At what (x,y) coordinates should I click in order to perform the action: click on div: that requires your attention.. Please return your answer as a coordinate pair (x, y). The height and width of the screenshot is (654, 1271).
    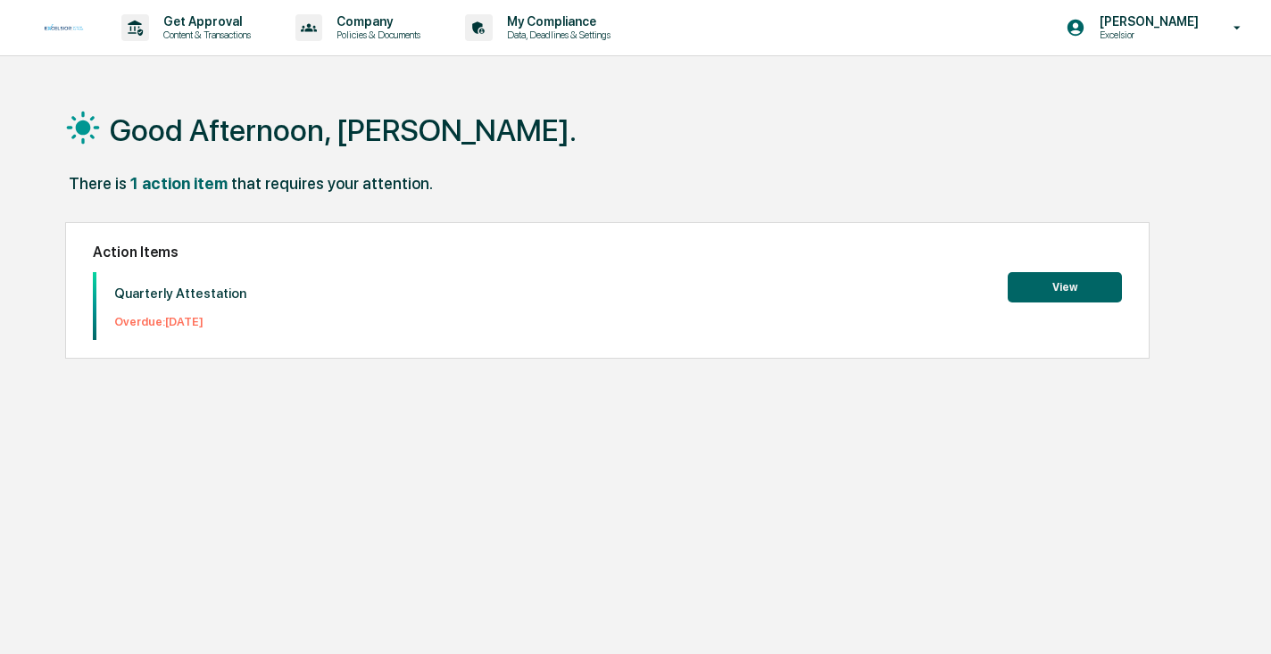
    Looking at the image, I should click on (332, 183).